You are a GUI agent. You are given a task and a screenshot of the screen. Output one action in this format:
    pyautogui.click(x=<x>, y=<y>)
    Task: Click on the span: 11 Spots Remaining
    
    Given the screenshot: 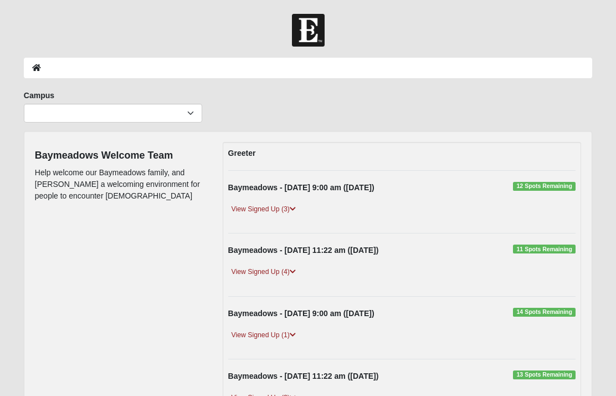 What is the action you would take?
    pyautogui.click(x=544, y=249)
    